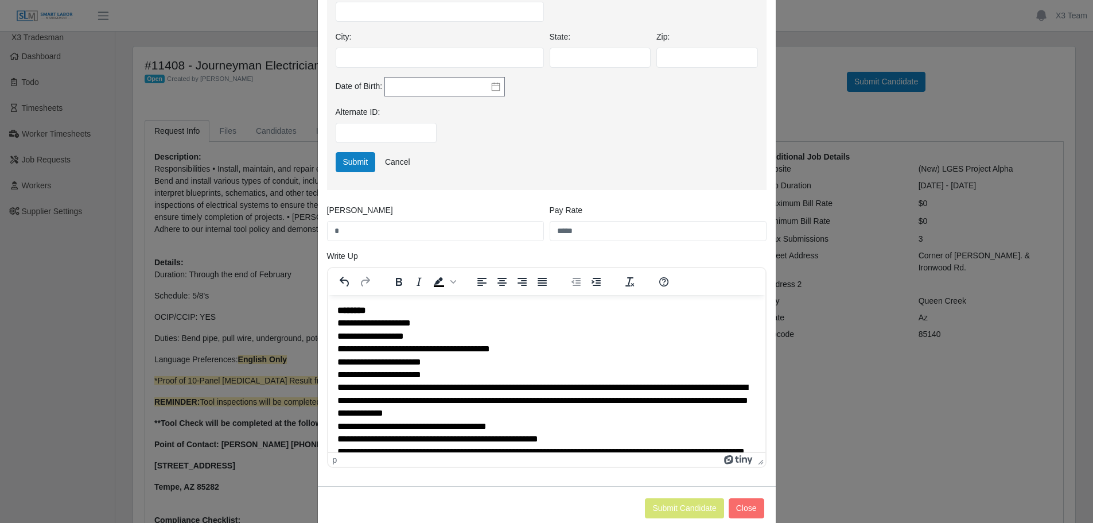 The width and height of the screenshot is (1093, 523). Describe the element at coordinates (219, 99) in the screenshot. I see `body: Rich Text Area. Press ALT-0 for help.` at that location.